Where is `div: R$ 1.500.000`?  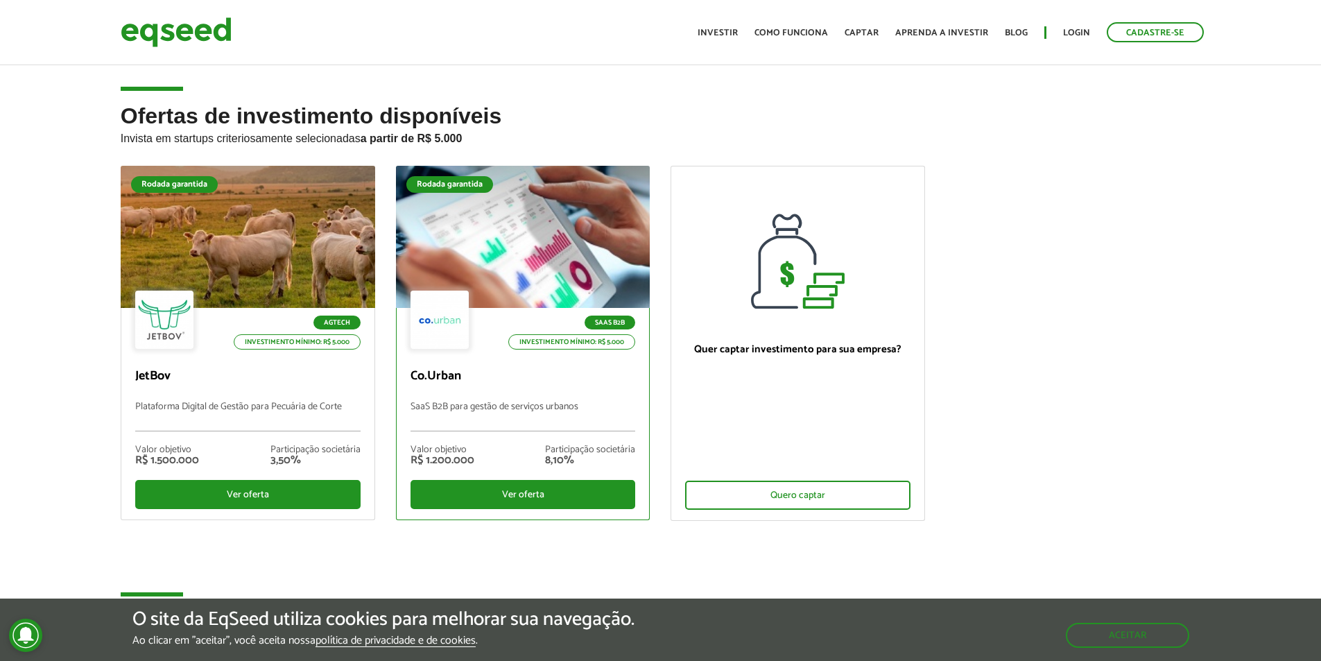
div: R$ 1.500.000 is located at coordinates (167, 460).